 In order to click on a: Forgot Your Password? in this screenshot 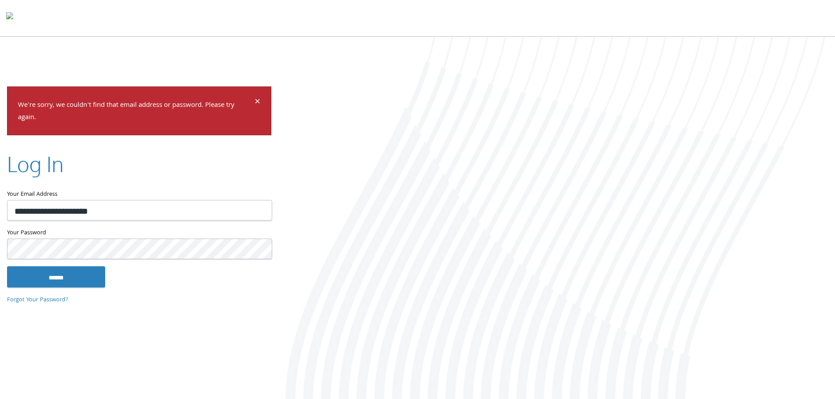, I will do `click(38, 300)`.